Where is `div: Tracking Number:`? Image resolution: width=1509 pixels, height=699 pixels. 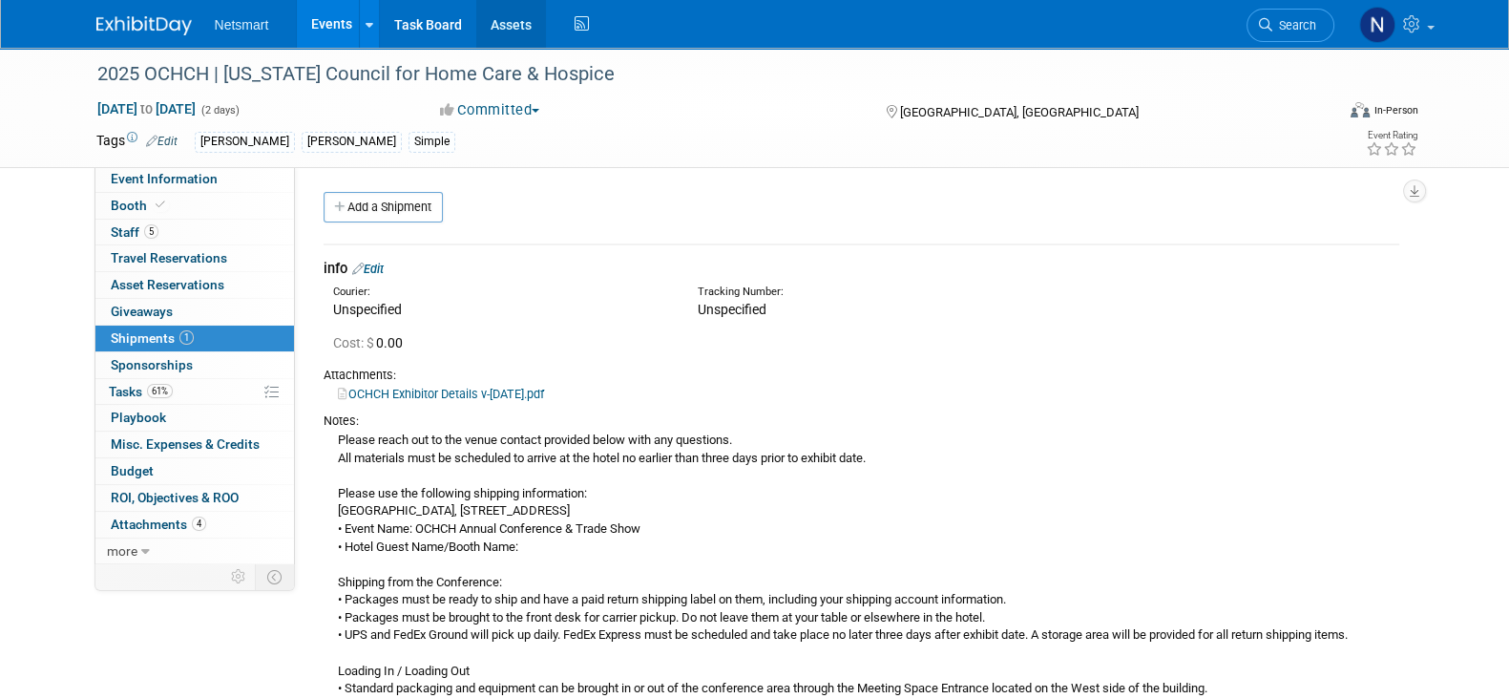
div: Tracking Number: is located at coordinates (911, 292).